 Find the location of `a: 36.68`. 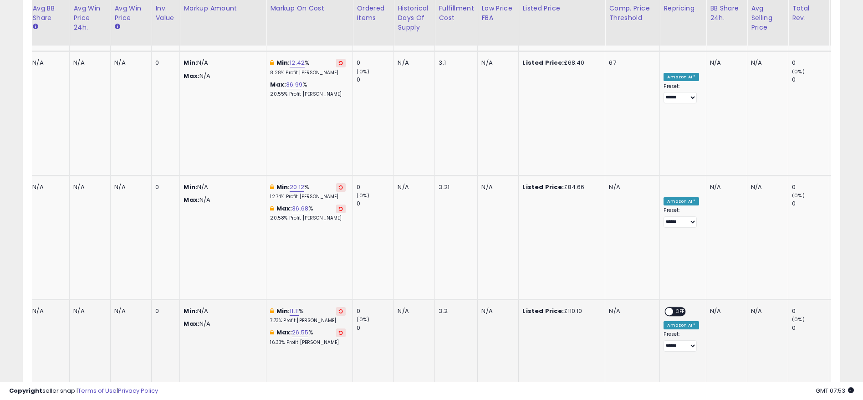

a: 36.68 is located at coordinates (300, 209).